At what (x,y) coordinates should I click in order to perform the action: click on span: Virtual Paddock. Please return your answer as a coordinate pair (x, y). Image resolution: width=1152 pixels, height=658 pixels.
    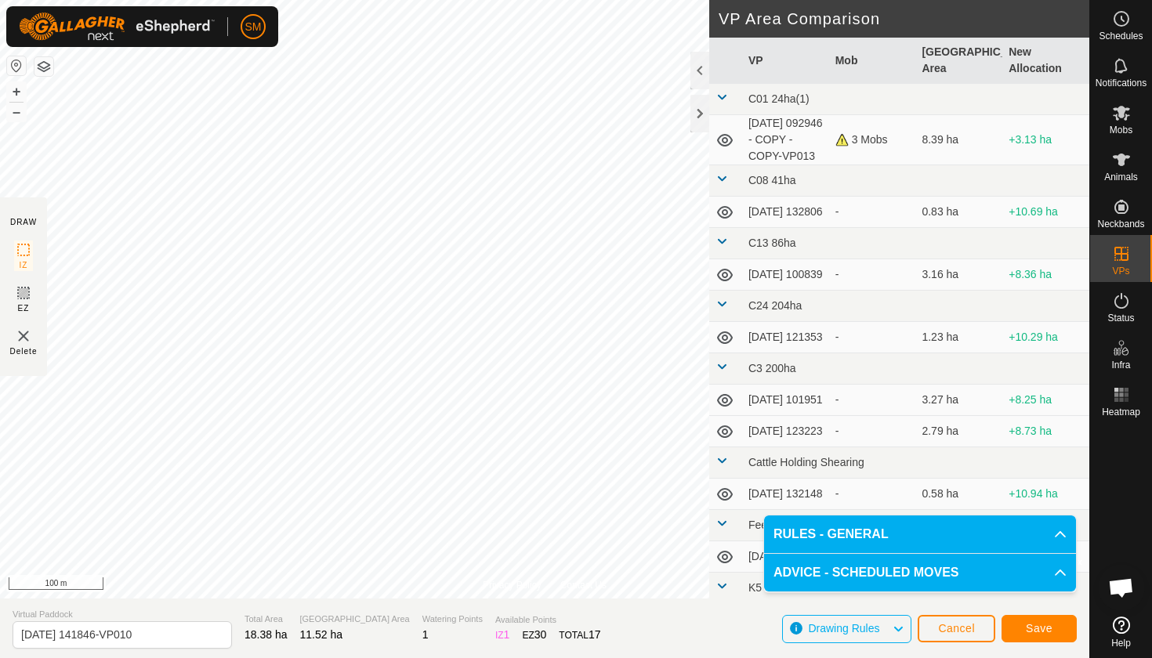
    Looking at the image, I should click on (122, 614).